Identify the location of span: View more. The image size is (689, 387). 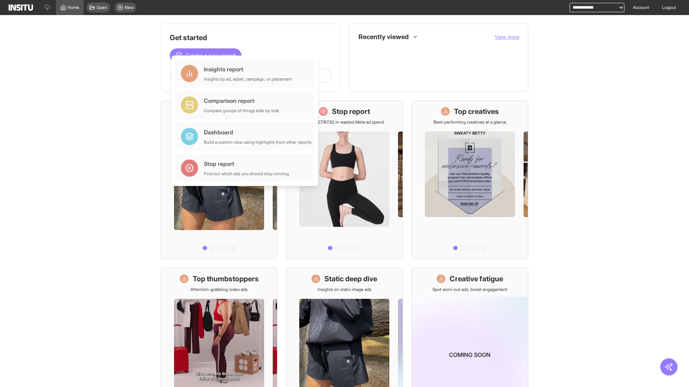
(507, 37).